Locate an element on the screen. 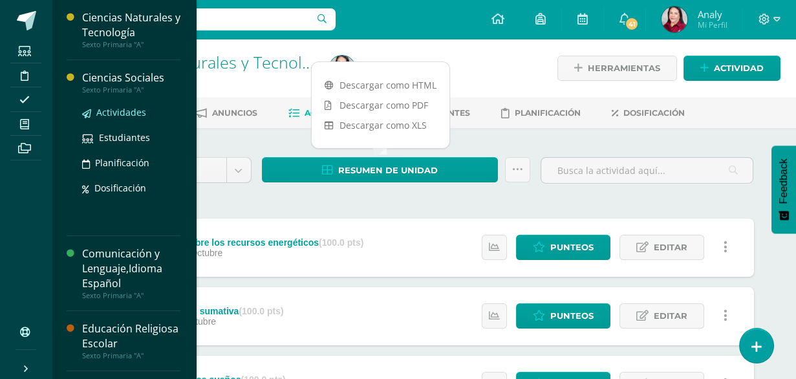  button: Feedback - Mostrar encuesta is located at coordinates (784, 190).